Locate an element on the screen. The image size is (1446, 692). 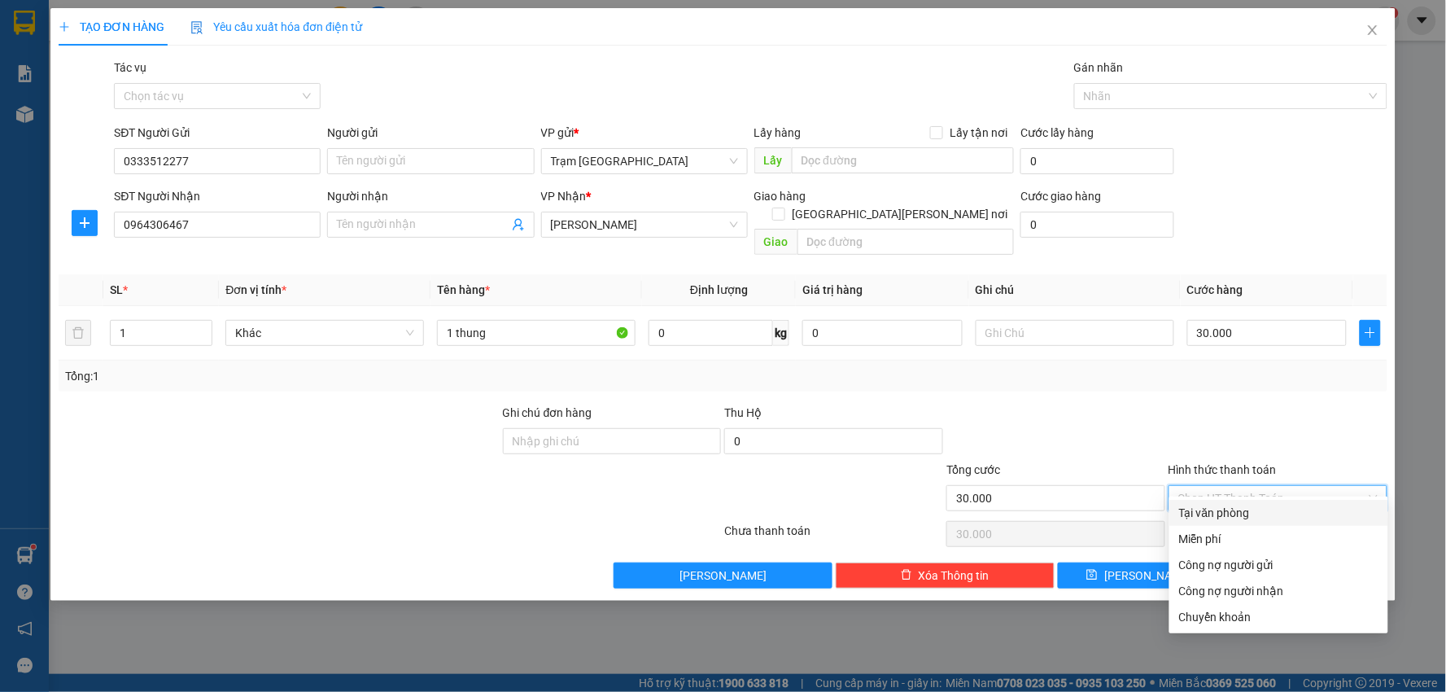
img: icon is located at coordinates (197, 28).